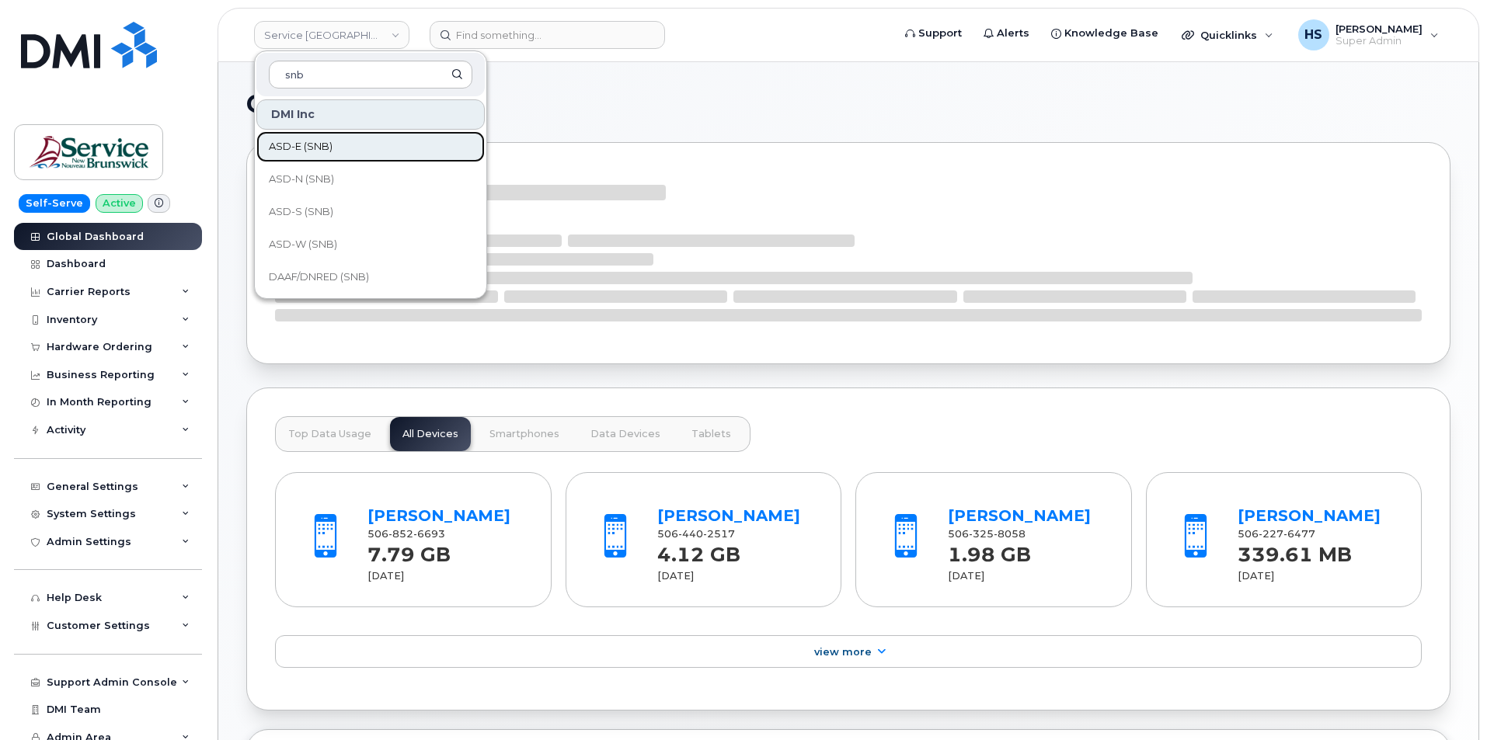 The image size is (1487, 740). What do you see at coordinates (1009, 534) in the screenshot?
I see `span: 8058` at bounding box center [1009, 534].